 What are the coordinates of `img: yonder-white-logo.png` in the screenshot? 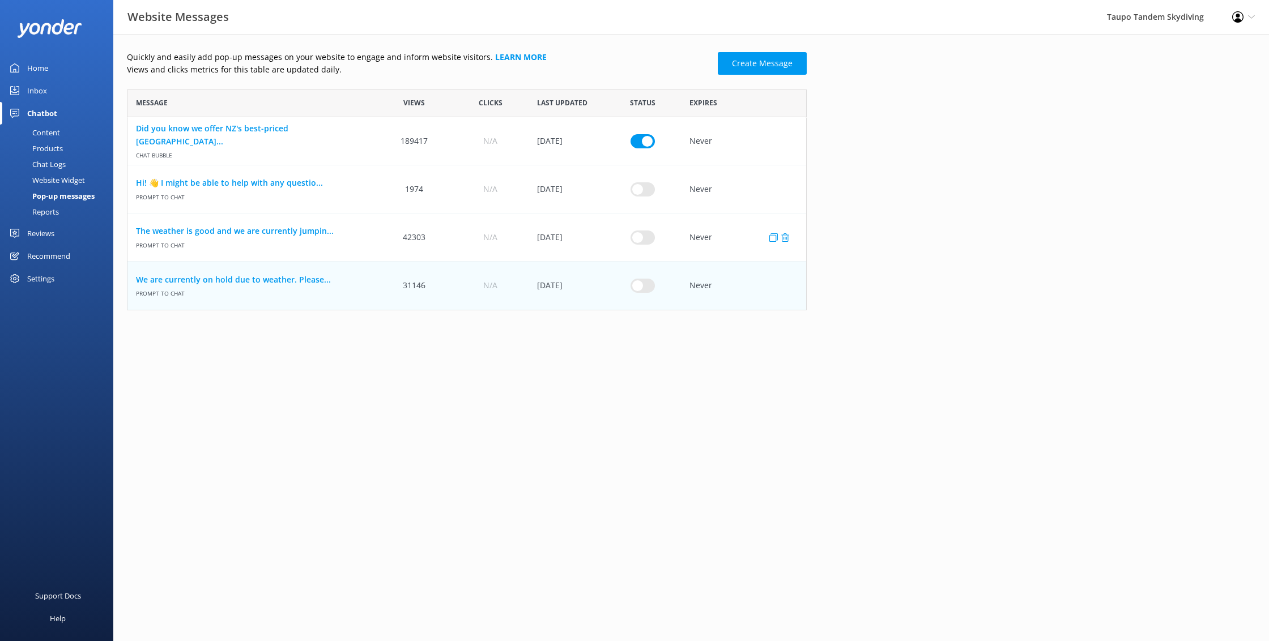 It's located at (49, 28).